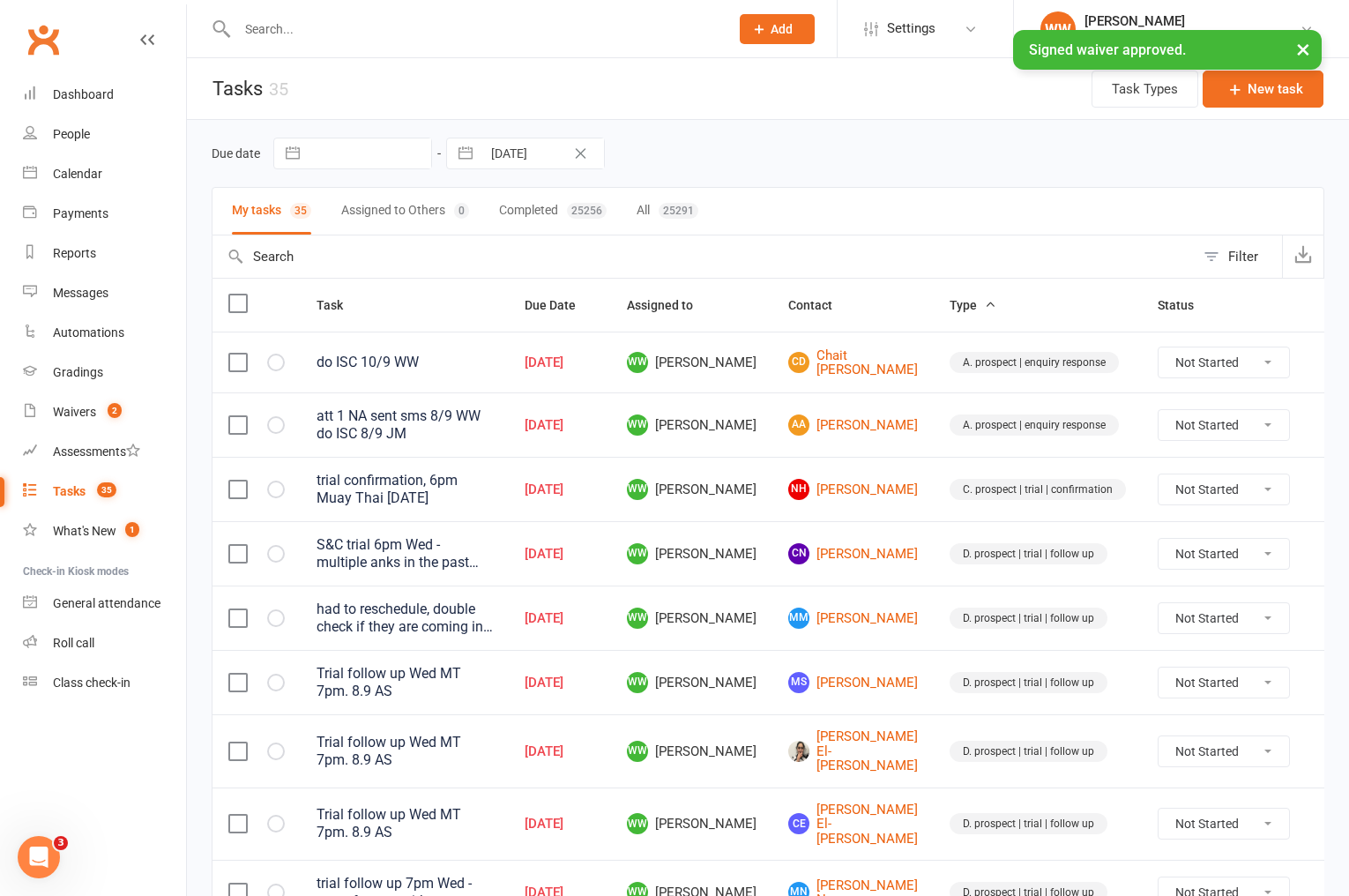  I want to click on div: Payments, so click(80, 213).